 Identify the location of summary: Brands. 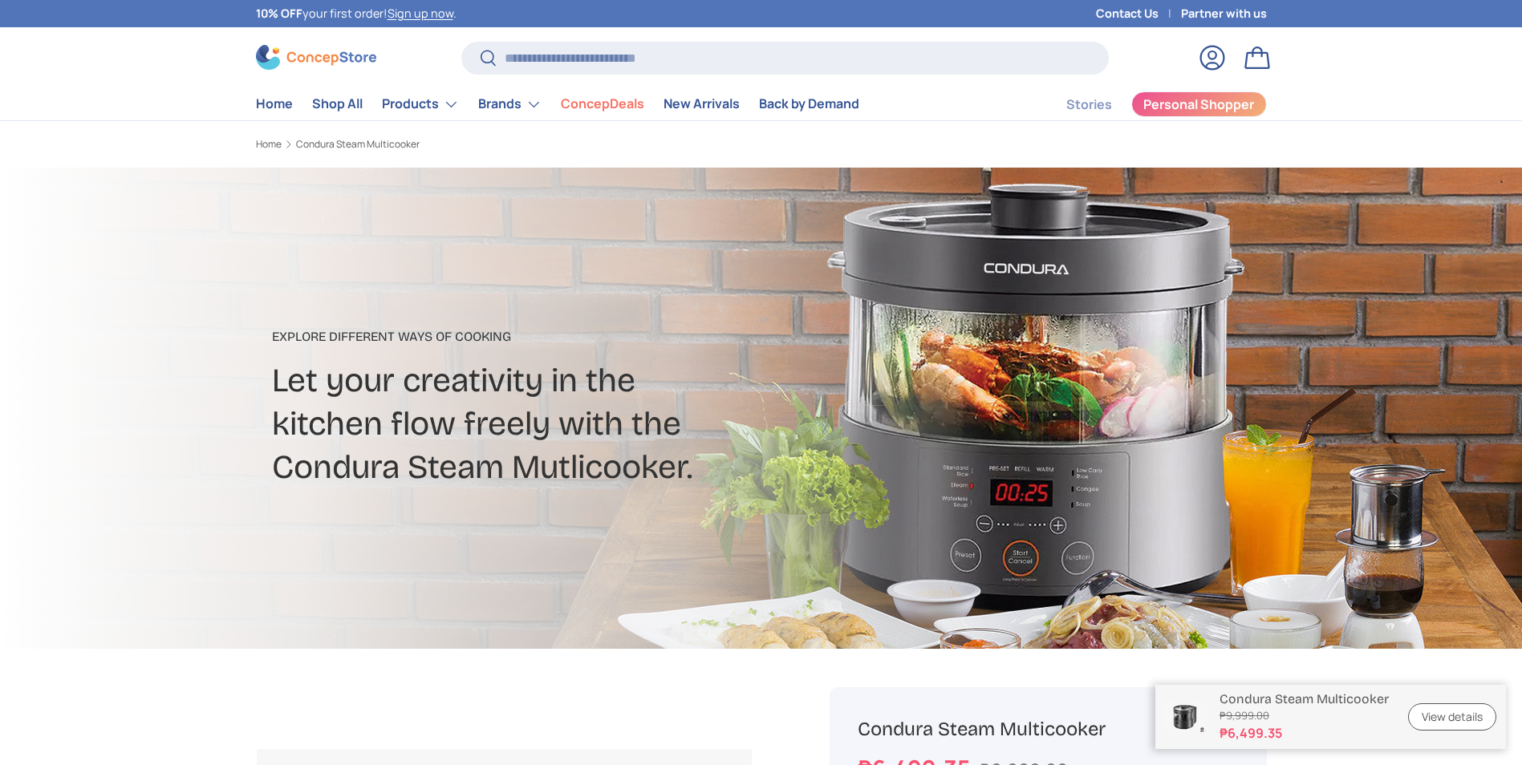
(510, 104).